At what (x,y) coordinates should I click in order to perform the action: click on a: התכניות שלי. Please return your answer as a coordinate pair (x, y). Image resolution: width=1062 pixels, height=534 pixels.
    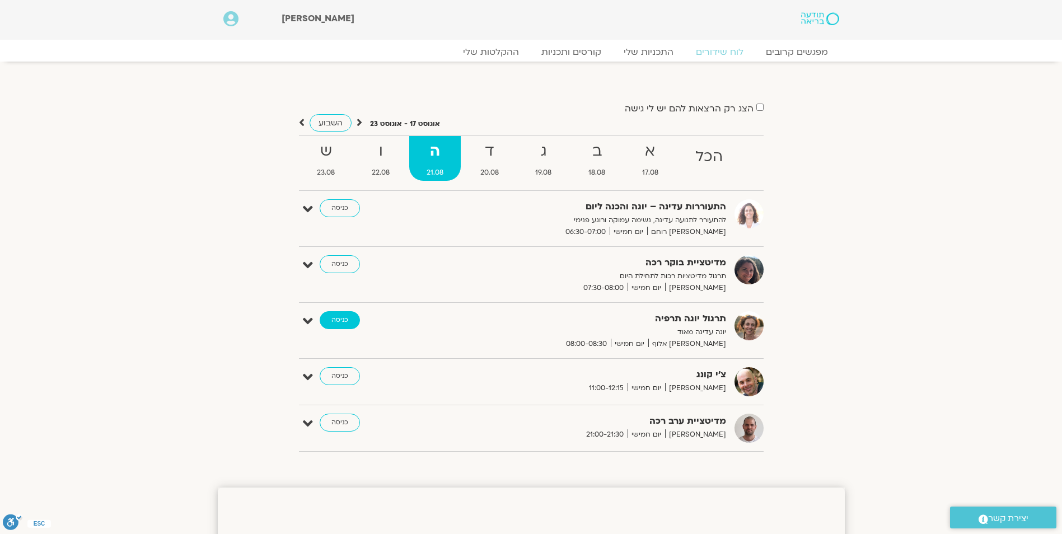
    Looking at the image, I should click on (648, 52).